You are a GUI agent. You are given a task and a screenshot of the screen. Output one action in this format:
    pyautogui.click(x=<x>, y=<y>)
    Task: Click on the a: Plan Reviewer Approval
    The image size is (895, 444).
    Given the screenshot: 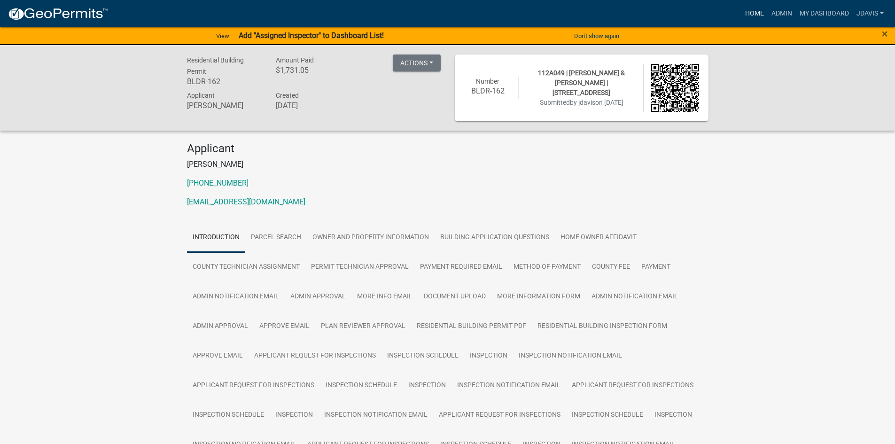 What is the action you would take?
    pyautogui.click(x=363, y=326)
    